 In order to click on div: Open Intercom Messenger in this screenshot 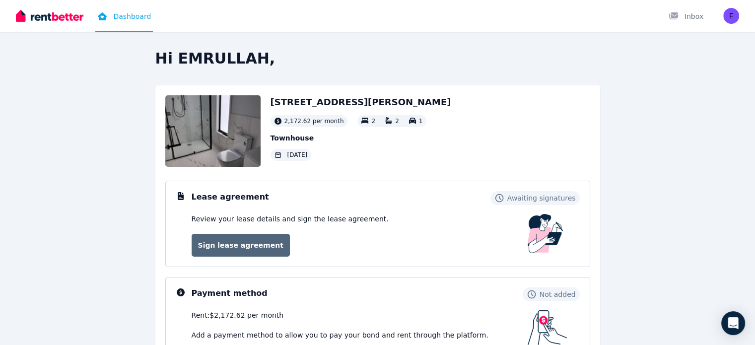, I will do `click(734, 323)`.